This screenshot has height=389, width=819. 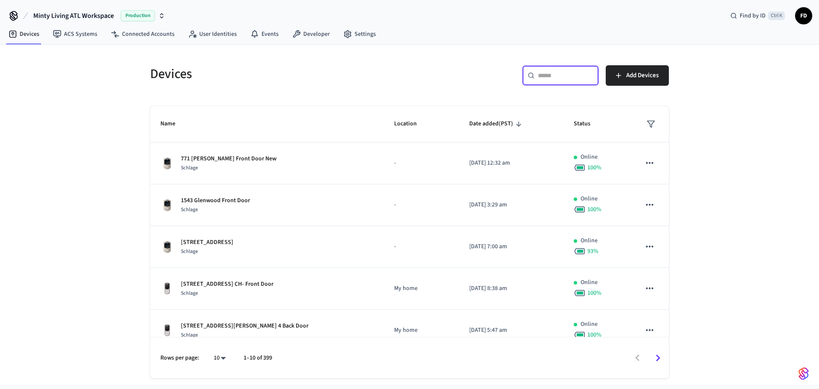 What do you see at coordinates (752, 16) in the screenshot?
I see `span: Find by ID` at bounding box center [752, 16].